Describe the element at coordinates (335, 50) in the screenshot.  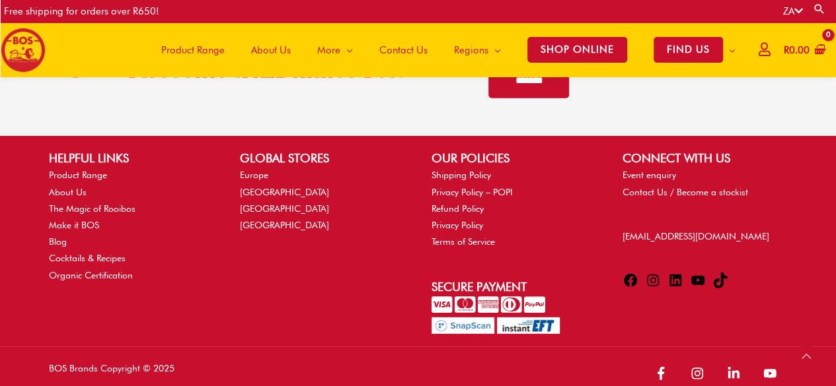
I see `a: More` at that location.